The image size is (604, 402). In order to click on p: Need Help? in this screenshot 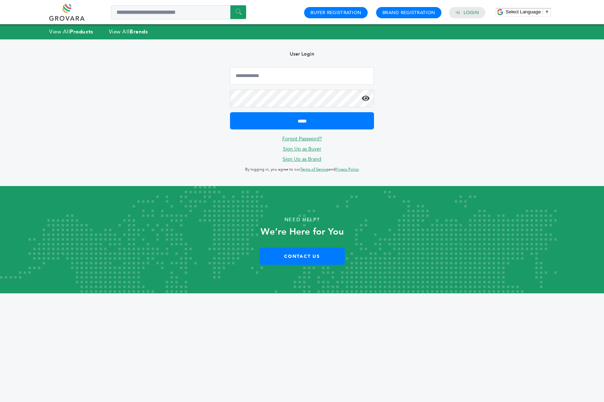, I will do `click(302, 220)`.